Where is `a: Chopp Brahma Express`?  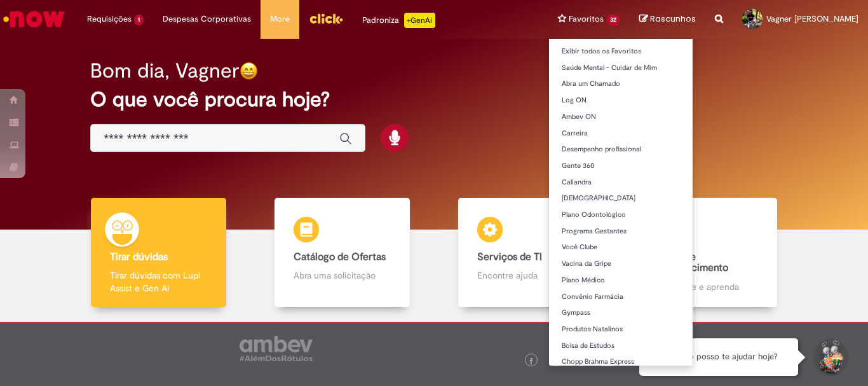 a: Chopp Brahma Express is located at coordinates (621, 361).